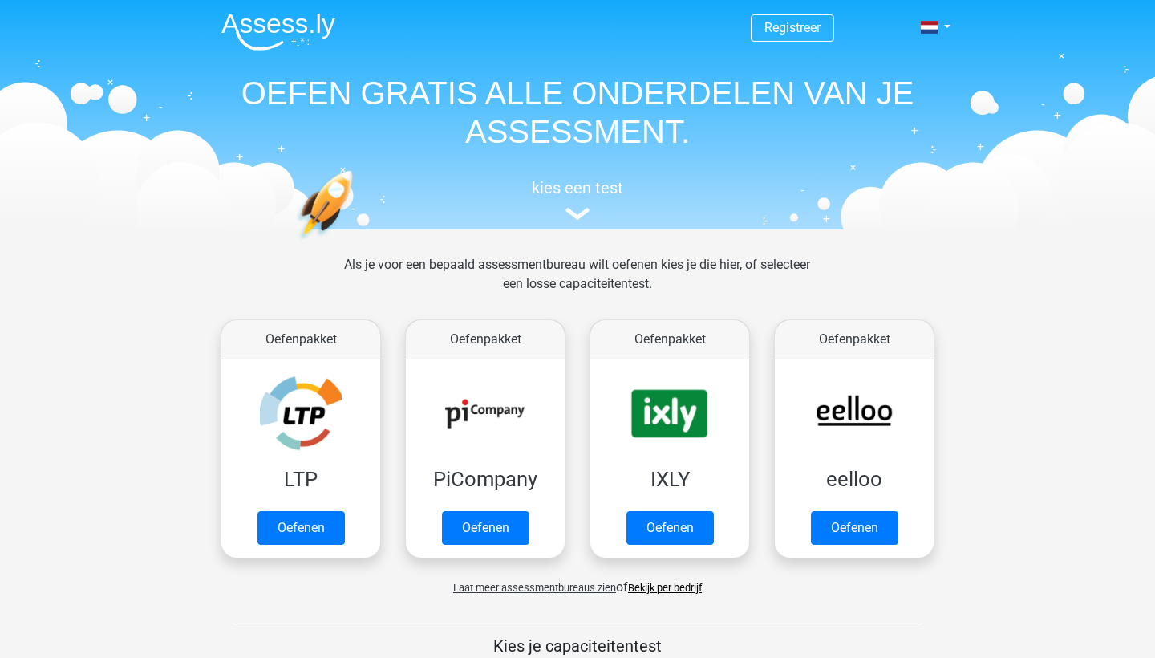 The image size is (1155, 658). What do you see at coordinates (577, 284) in the screenshot?
I see `div: Als je voor een bepaald assessmentbureau wilt oefenen kies je die hier, of selecteer een losse ca...` at bounding box center [577, 284].